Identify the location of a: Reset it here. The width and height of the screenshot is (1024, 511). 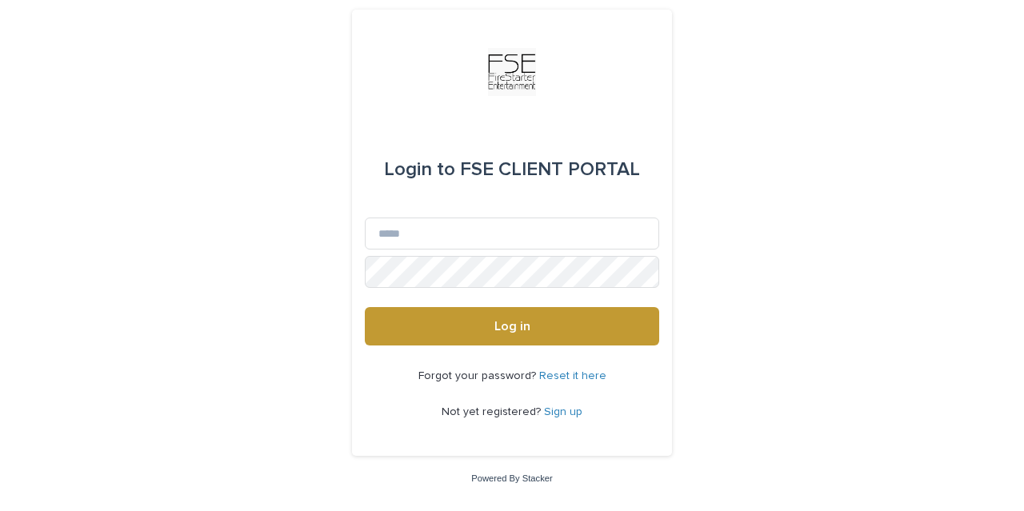
(573, 376).